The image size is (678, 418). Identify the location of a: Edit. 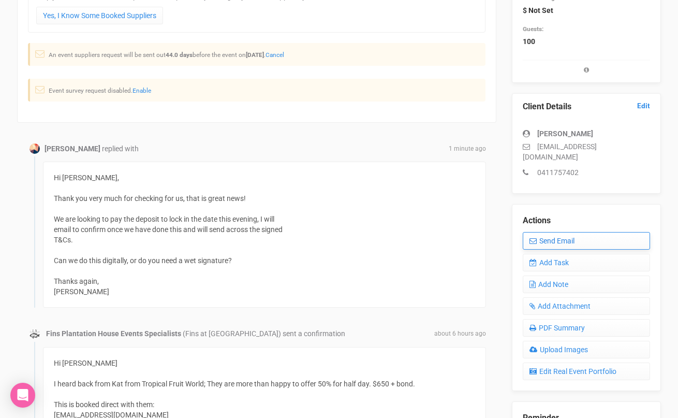
(643, 106).